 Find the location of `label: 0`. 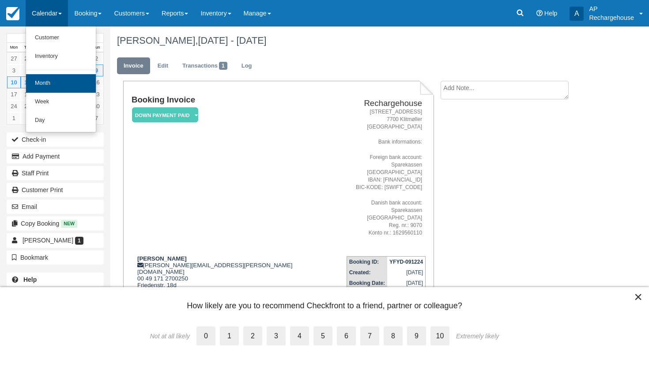

label: 0 is located at coordinates (206, 336).